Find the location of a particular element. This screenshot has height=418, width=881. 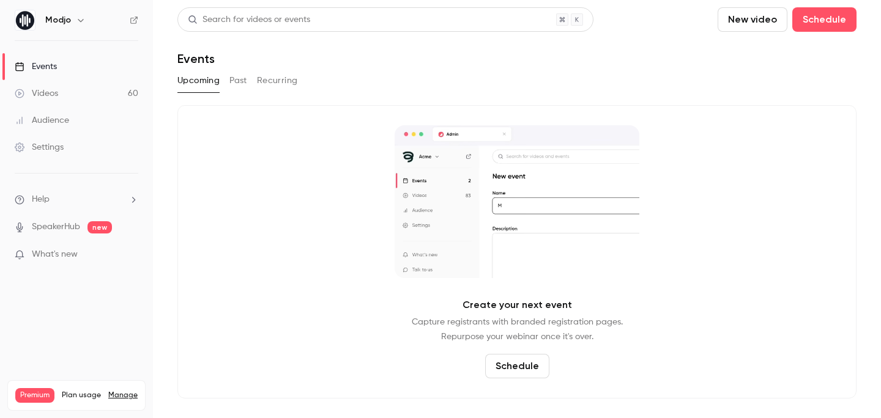

span: Help is located at coordinates (40, 199).